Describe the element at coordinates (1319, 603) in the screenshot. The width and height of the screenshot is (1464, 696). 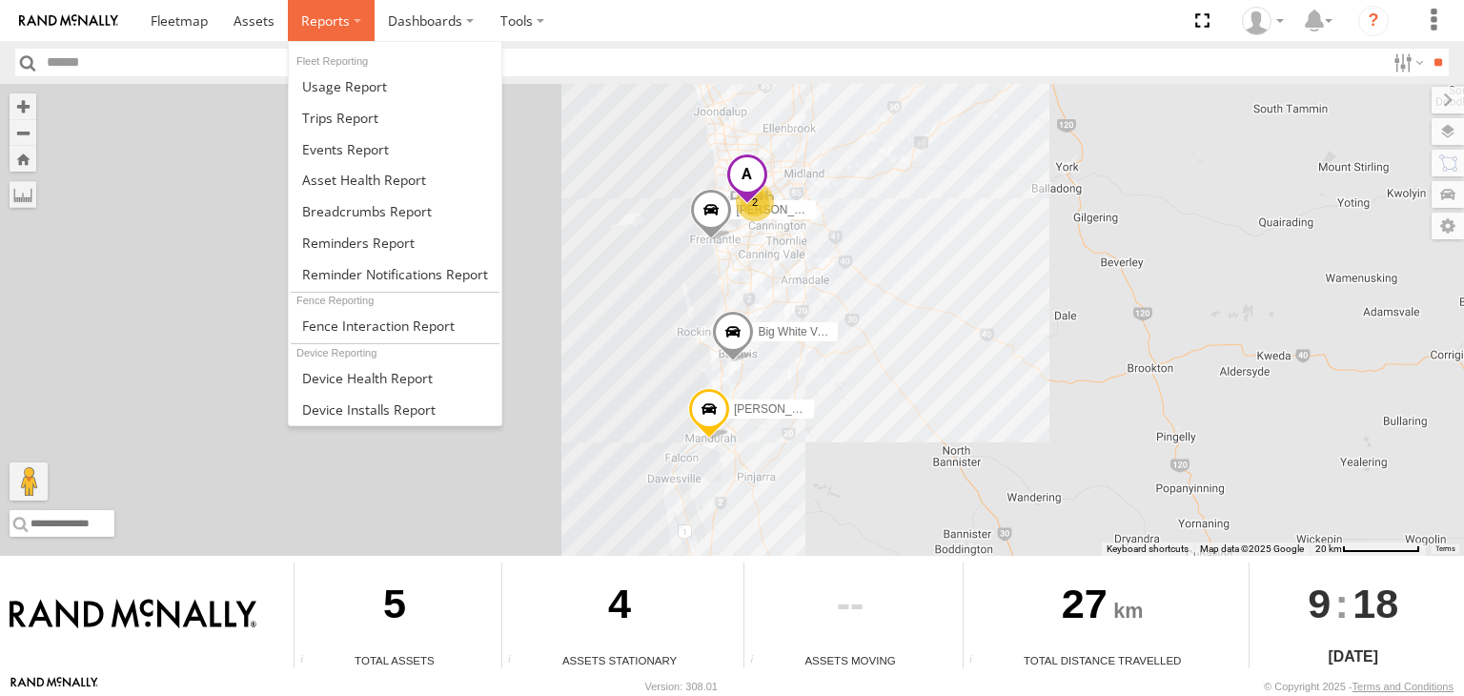
I see `span: 9` at that location.